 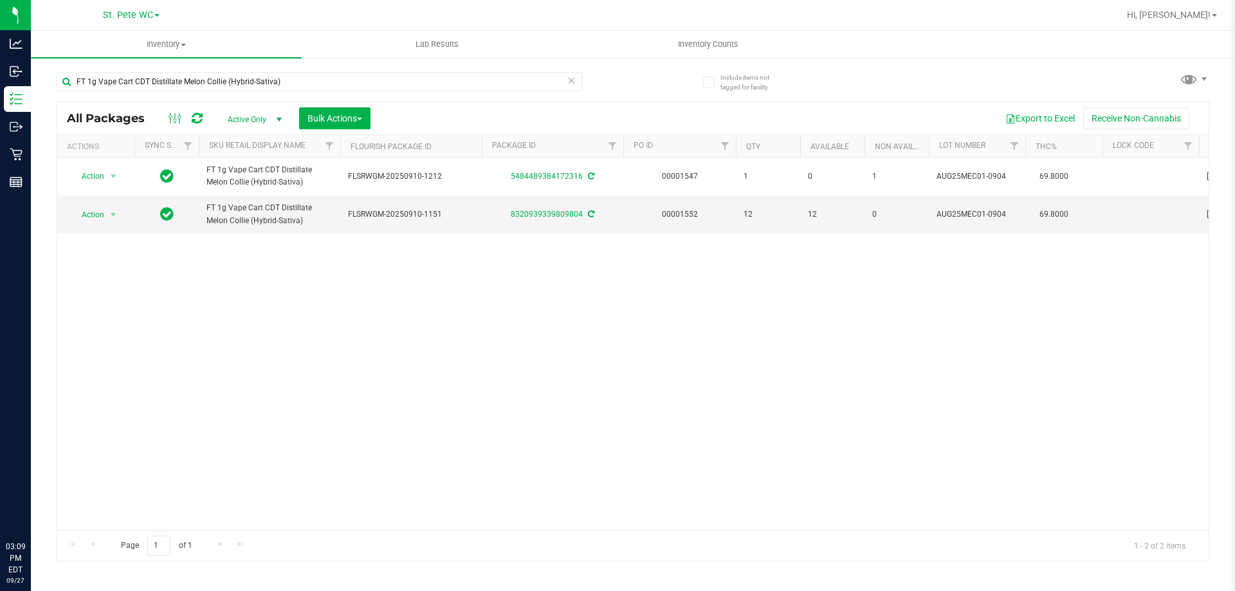 I want to click on span: All Packages, so click(x=112, y=118).